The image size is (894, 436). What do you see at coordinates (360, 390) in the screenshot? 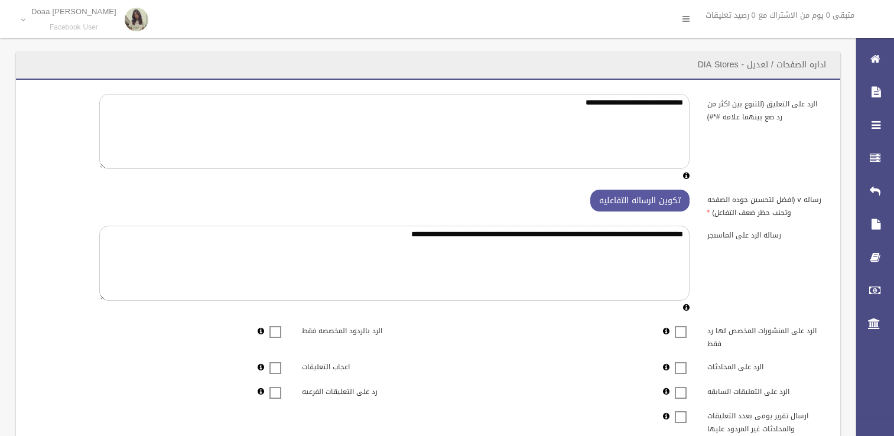
I see `label: رد على التعليقات الفرعيه` at bounding box center [360, 390].